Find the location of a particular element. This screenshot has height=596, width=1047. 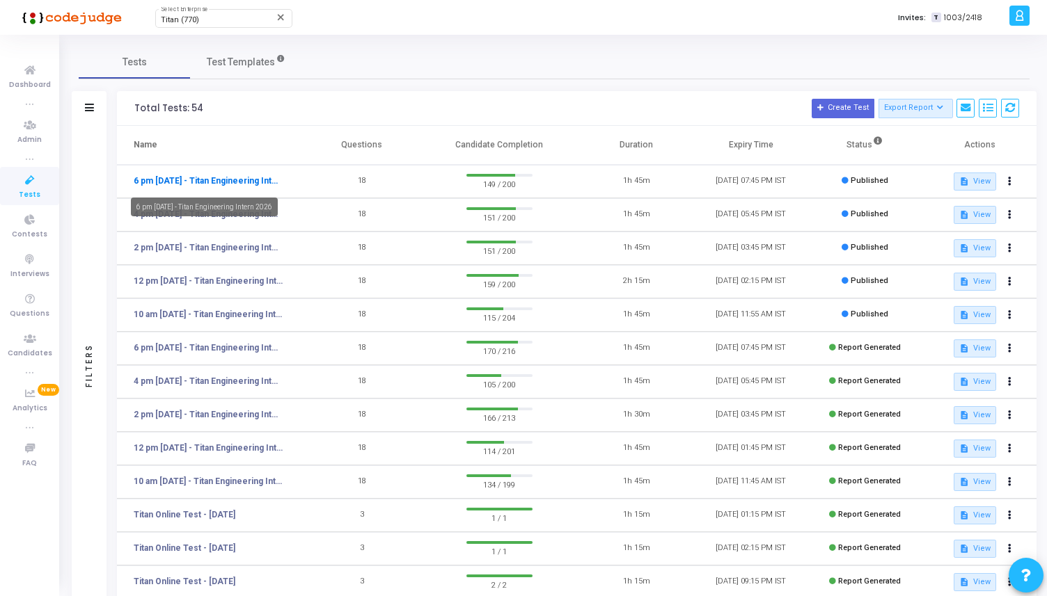

span: T is located at coordinates (935, 17).